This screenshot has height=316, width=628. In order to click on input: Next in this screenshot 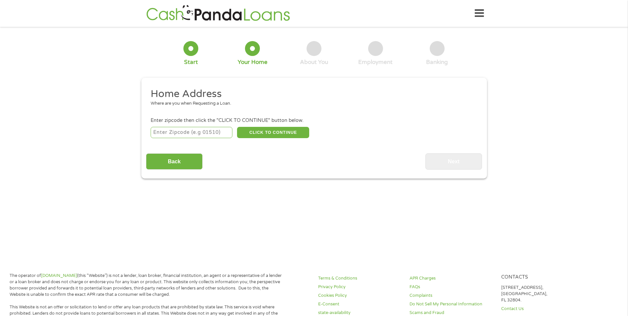, I will do `click(454, 161)`.